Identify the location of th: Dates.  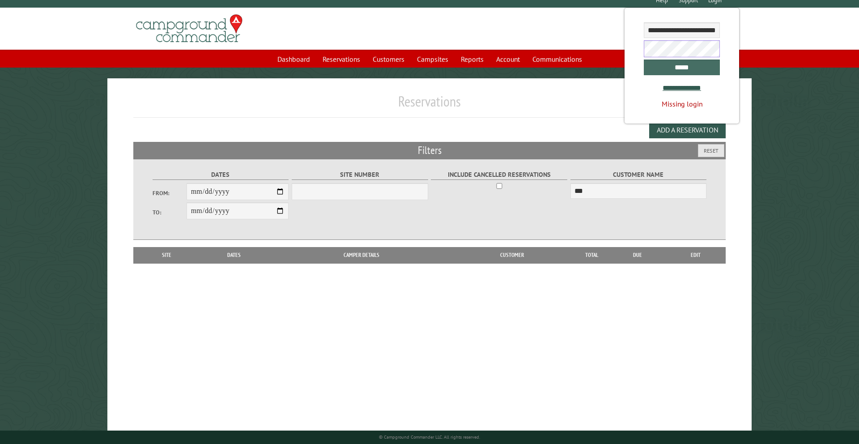
(234, 255).